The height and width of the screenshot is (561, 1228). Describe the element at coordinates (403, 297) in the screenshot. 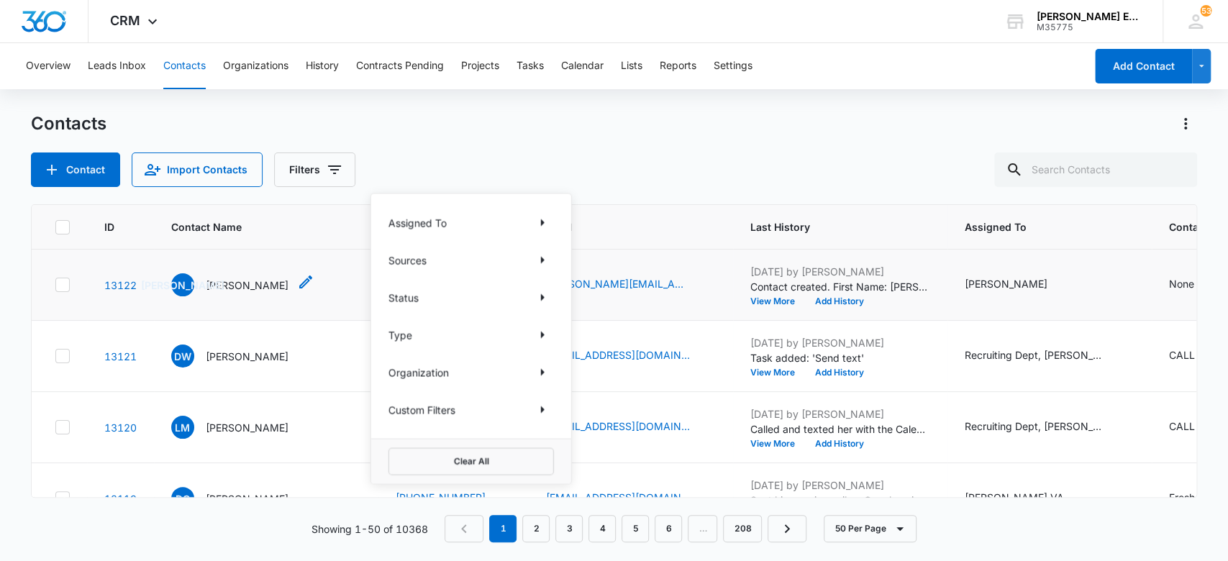

I see `p: Status` at that location.